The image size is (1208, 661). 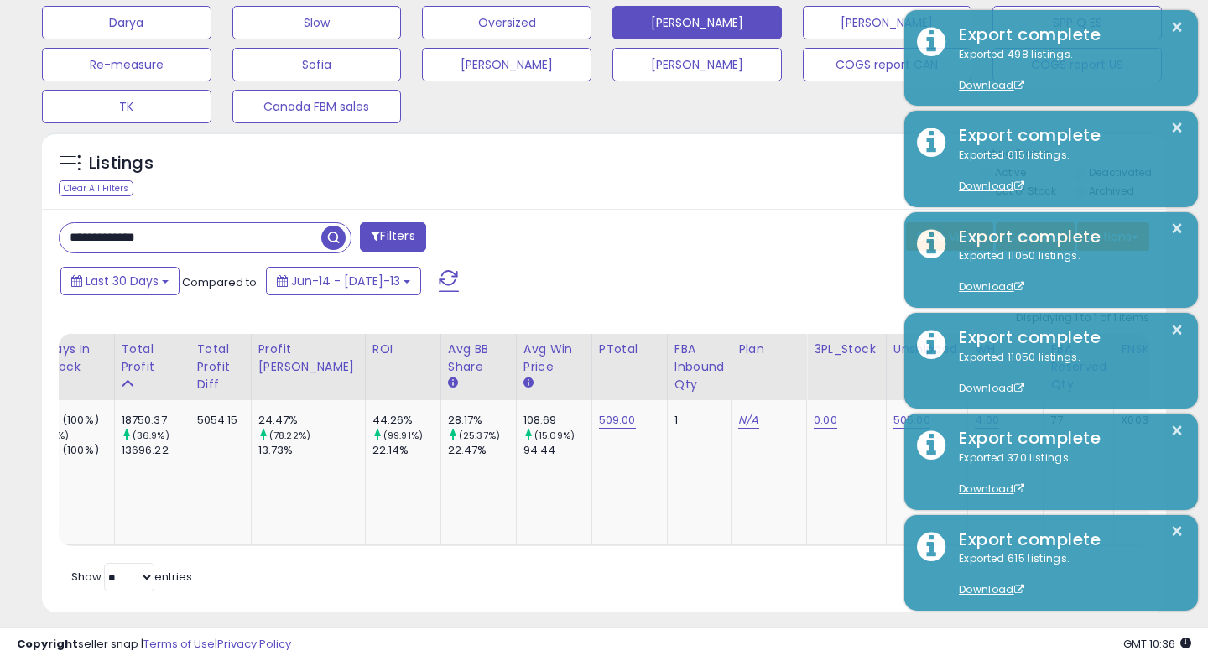 What do you see at coordinates (317, 23) in the screenshot?
I see `button: Slow` at bounding box center [317, 23].